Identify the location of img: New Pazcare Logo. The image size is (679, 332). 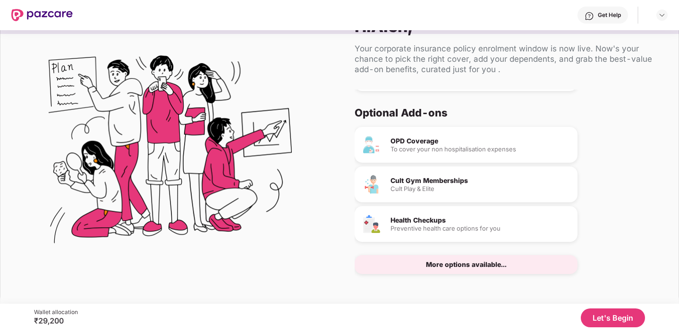
(42, 15).